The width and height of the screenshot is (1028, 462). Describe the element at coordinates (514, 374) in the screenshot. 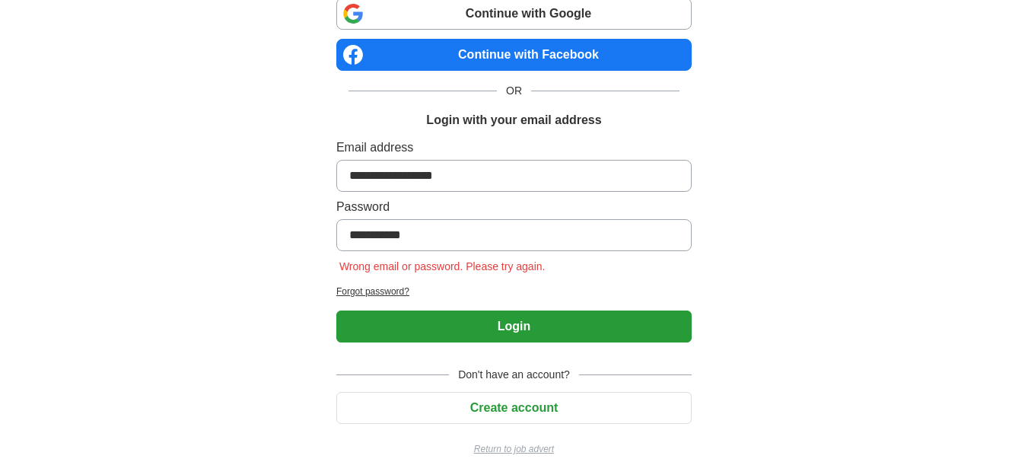

I see `span: Don't have an account?` at that location.